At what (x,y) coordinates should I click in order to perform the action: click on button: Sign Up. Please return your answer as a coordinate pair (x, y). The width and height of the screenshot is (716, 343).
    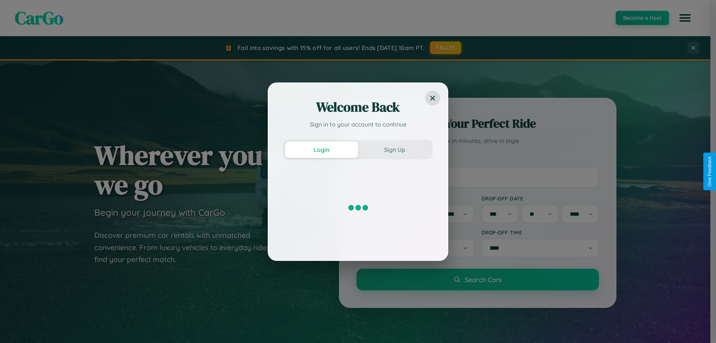
    Looking at the image, I should click on (395, 150).